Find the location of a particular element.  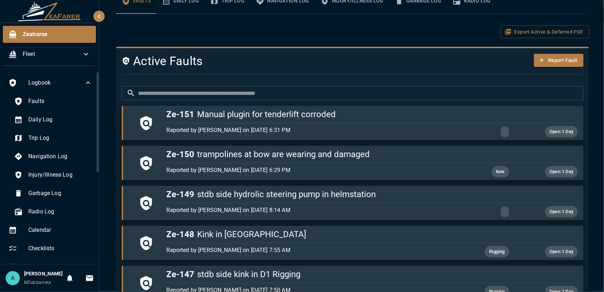

div: Logbook is located at coordinates (50, 83).